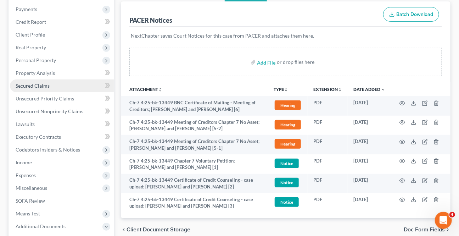 The width and height of the screenshot is (459, 236). I want to click on span: Codebtors Insiders & Notices, so click(48, 149).